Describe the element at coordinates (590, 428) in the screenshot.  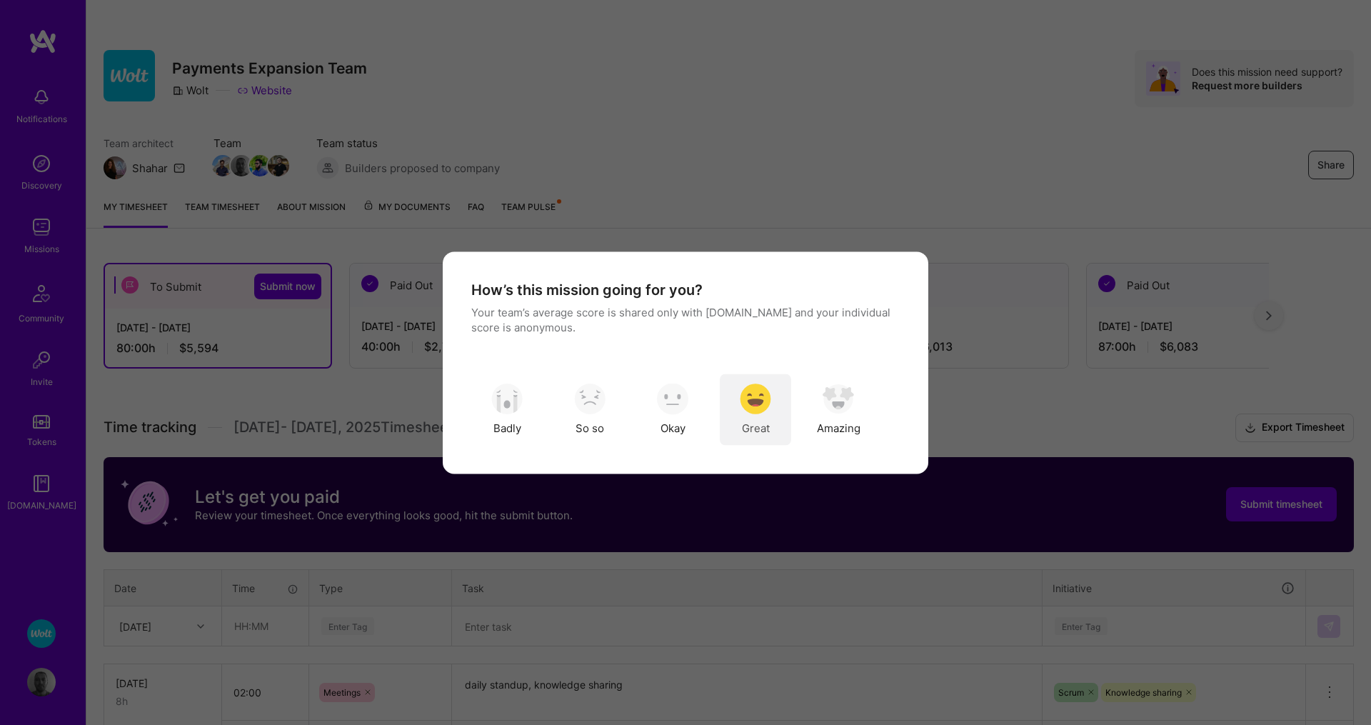
I see `span: So so` at that location.